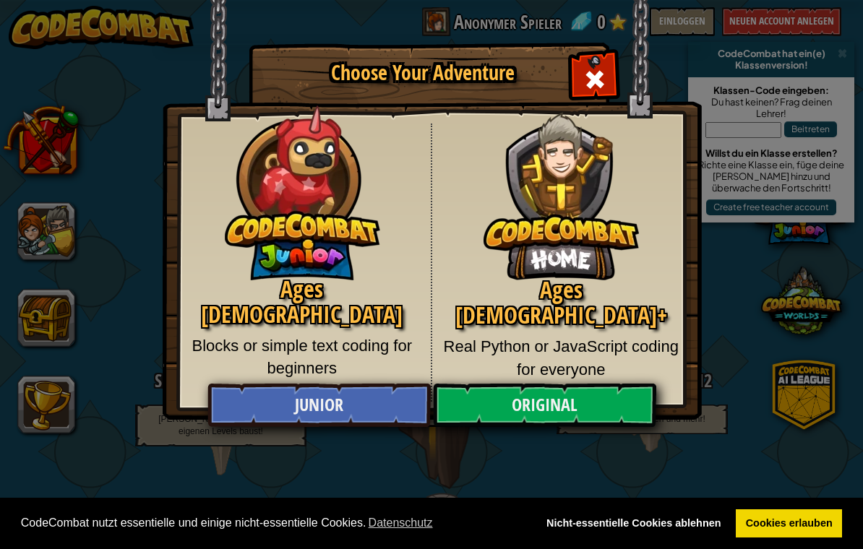  Describe the element at coordinates (423, 73) in the screenshot. I see `h1: Choose Your Adventure` at that location.